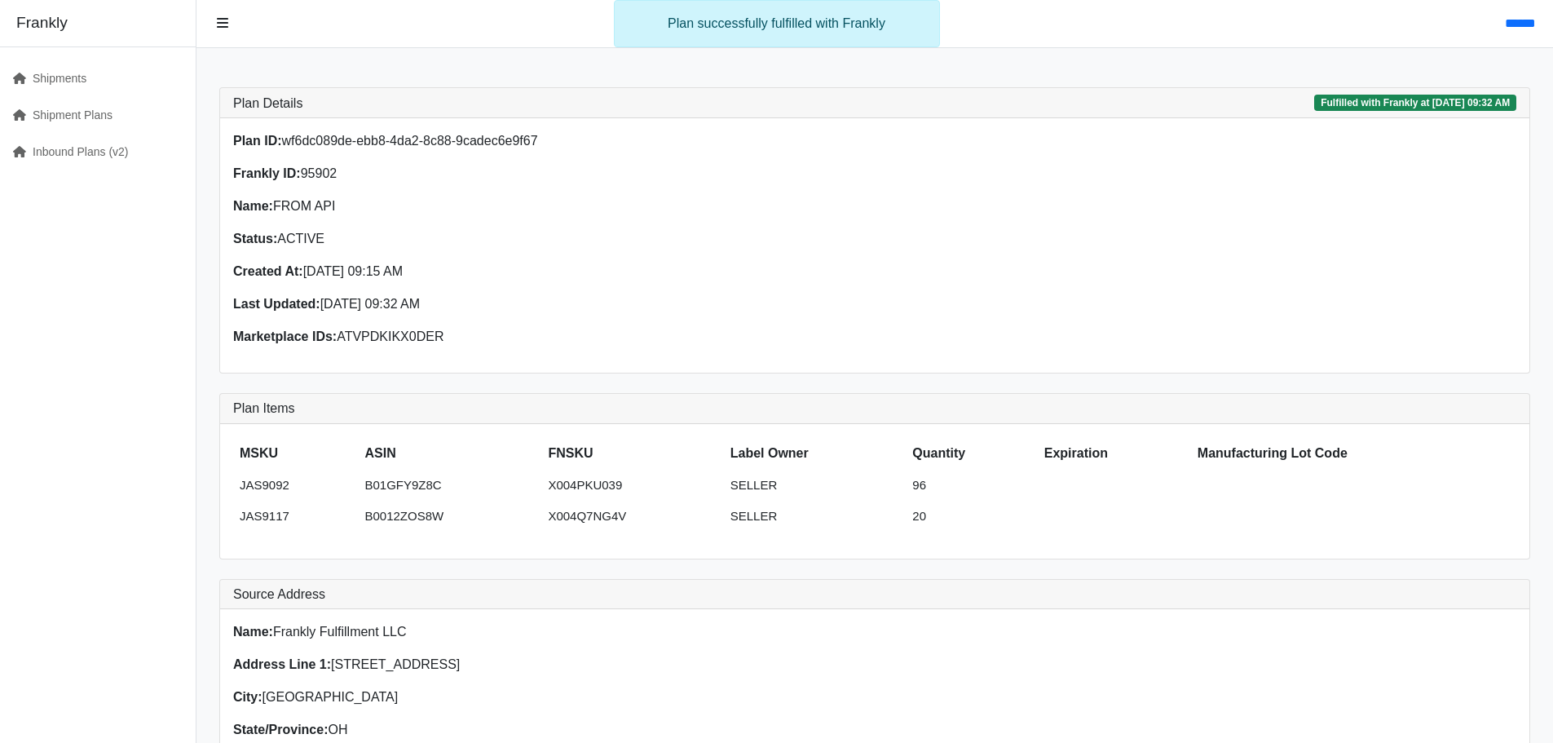  I want to click on strong: Created At:, so click(268, 271).